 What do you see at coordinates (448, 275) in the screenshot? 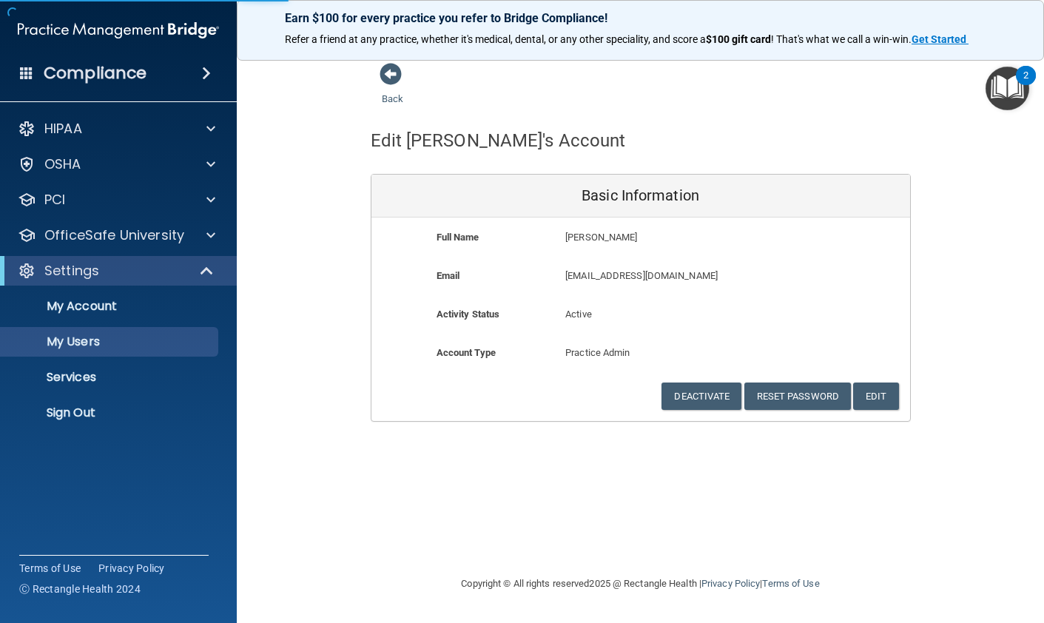
I see `b: Email` at bounding box center [448, 275].